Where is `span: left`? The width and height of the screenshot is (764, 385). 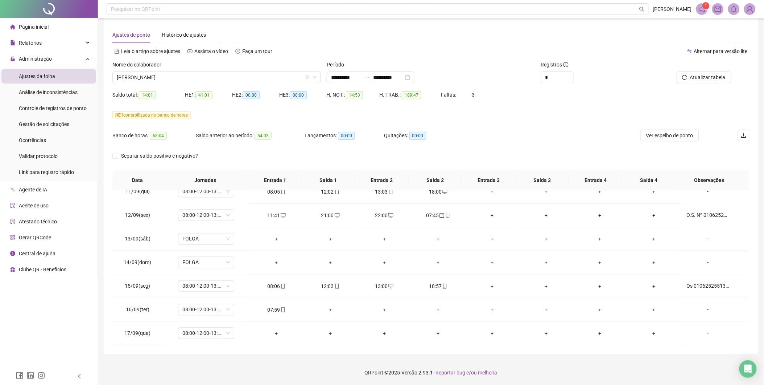 span: left is located at coordinates (79, 376).